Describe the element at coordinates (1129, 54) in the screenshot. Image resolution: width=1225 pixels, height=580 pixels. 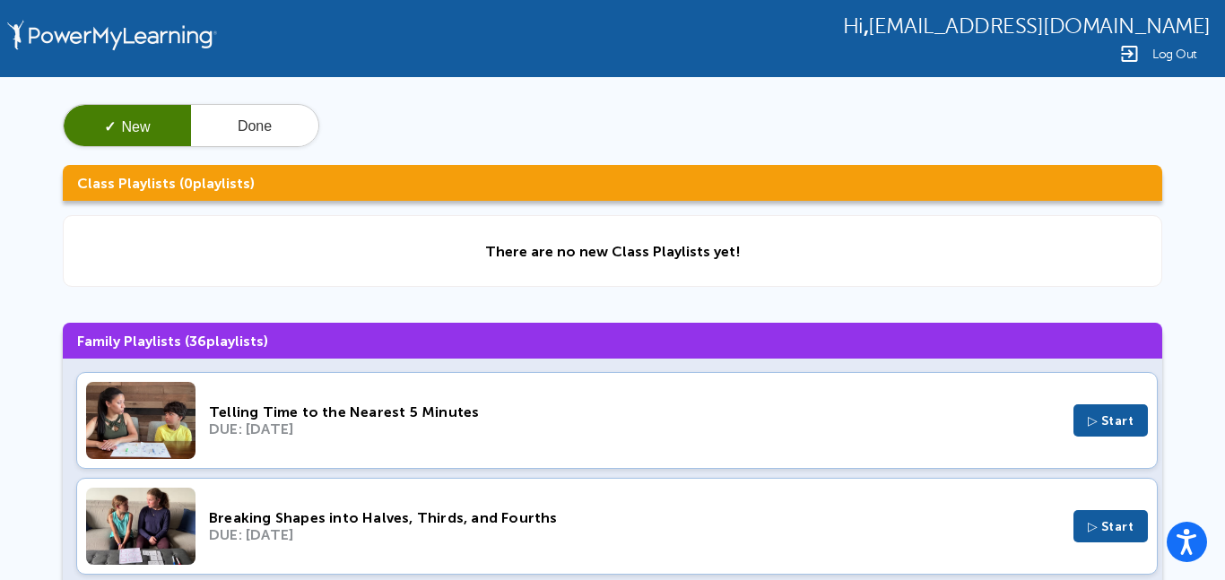
I see `img: Logout Icon` at that location.